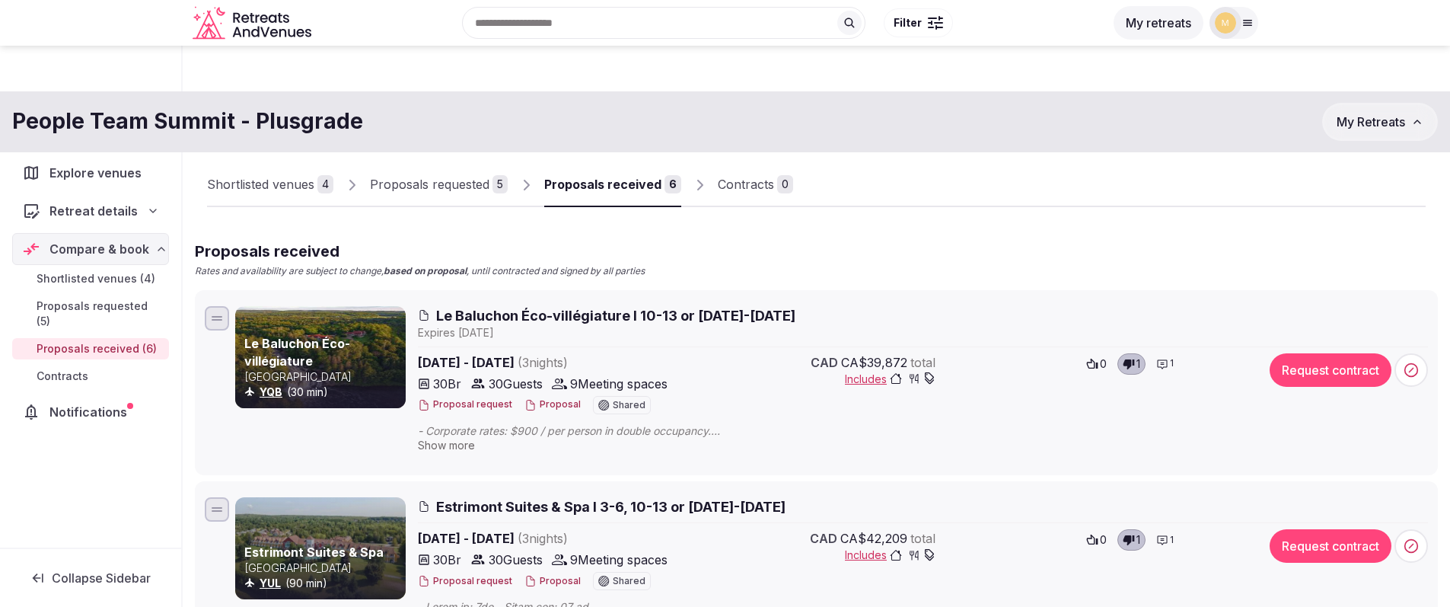 This screenshot has width=1450, height=607. I want to click on a: Proposals requested (5), so click(91, 314).